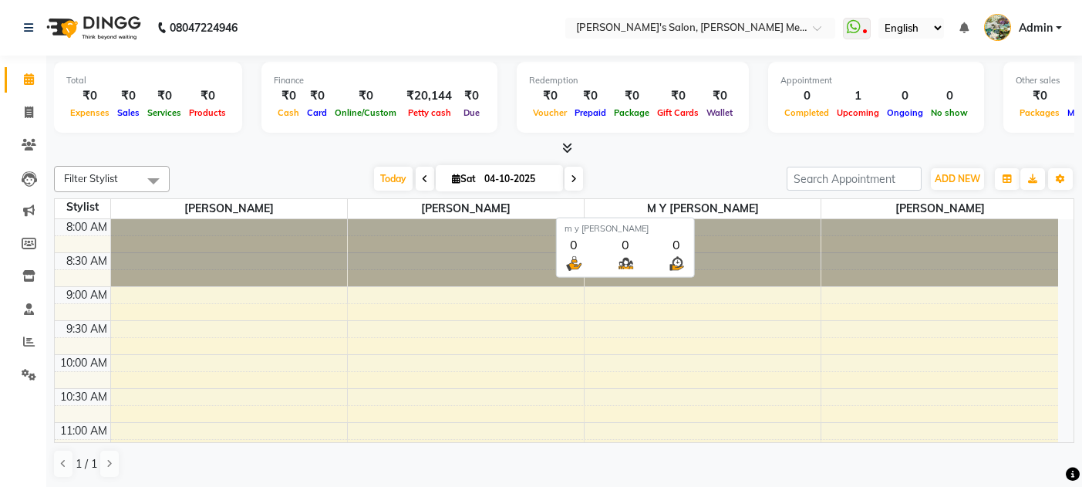  I want to click on div: 1, so click(858, 96).